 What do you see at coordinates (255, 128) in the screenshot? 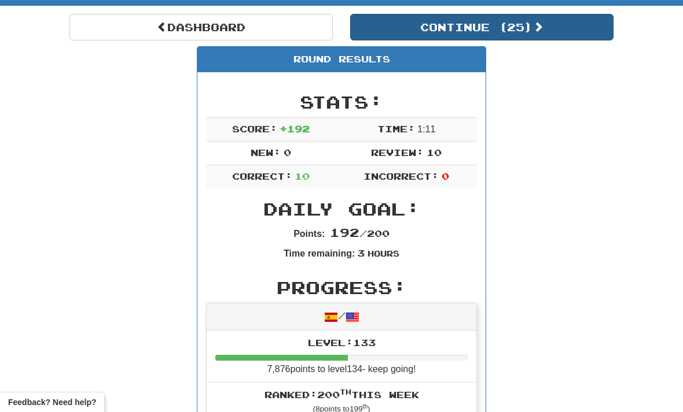
I see `span: Score:` at bounding box center [255, 128].